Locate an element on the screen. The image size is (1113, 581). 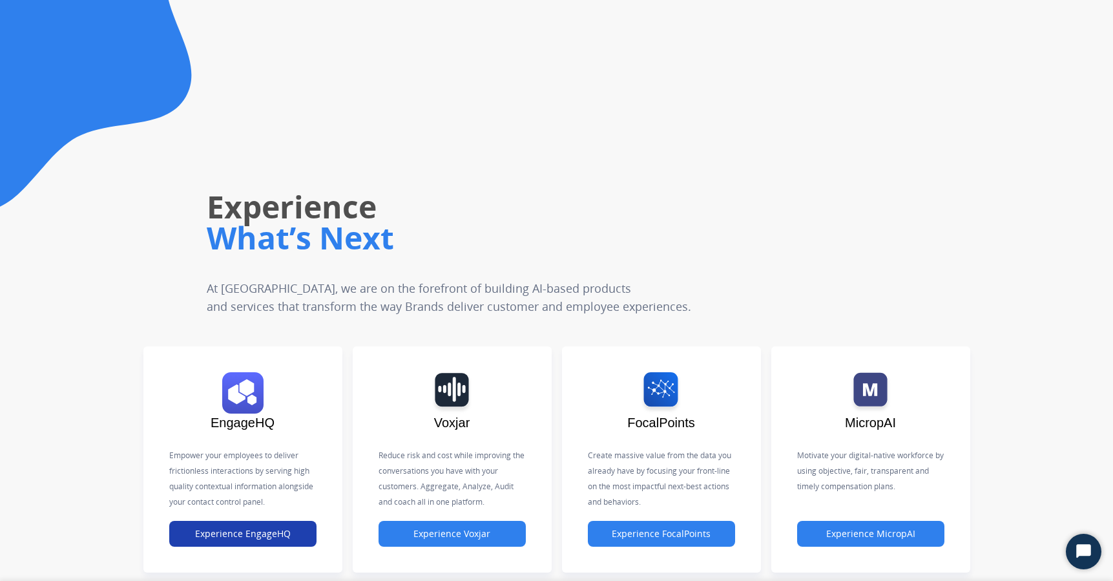
button: Experience FocalPoints is located at coordinates (662, 534).